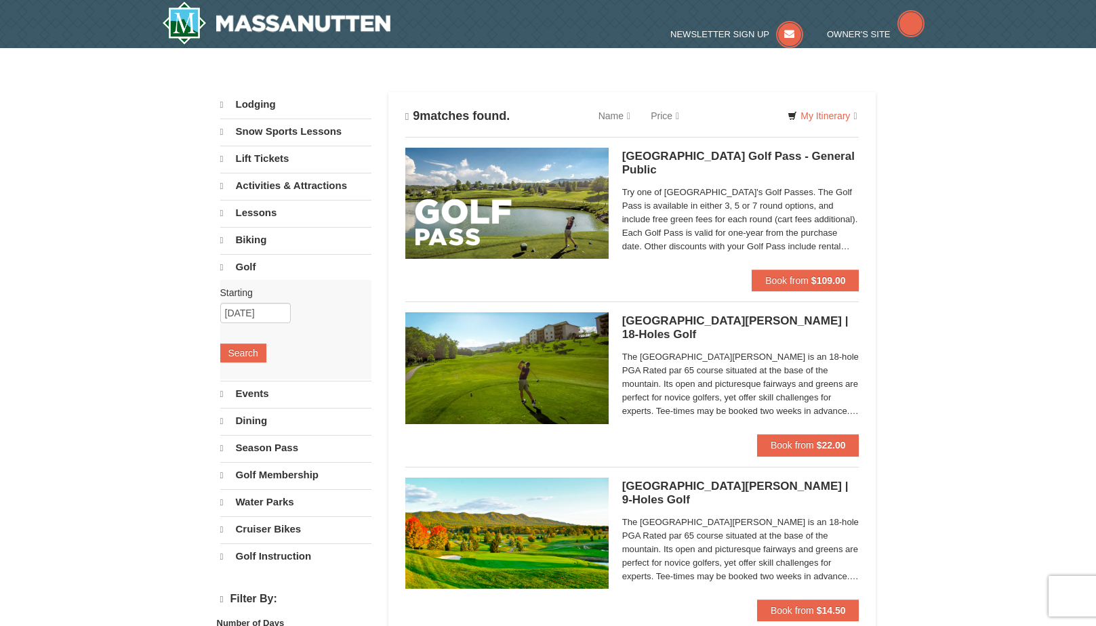 This screenshot has height=626, width=1096. What do you see at coordinates (507, 533) in the screenshot?
I see `img: 6619859-87-49ad91d4.jpg` at bounding box center [507, 533].